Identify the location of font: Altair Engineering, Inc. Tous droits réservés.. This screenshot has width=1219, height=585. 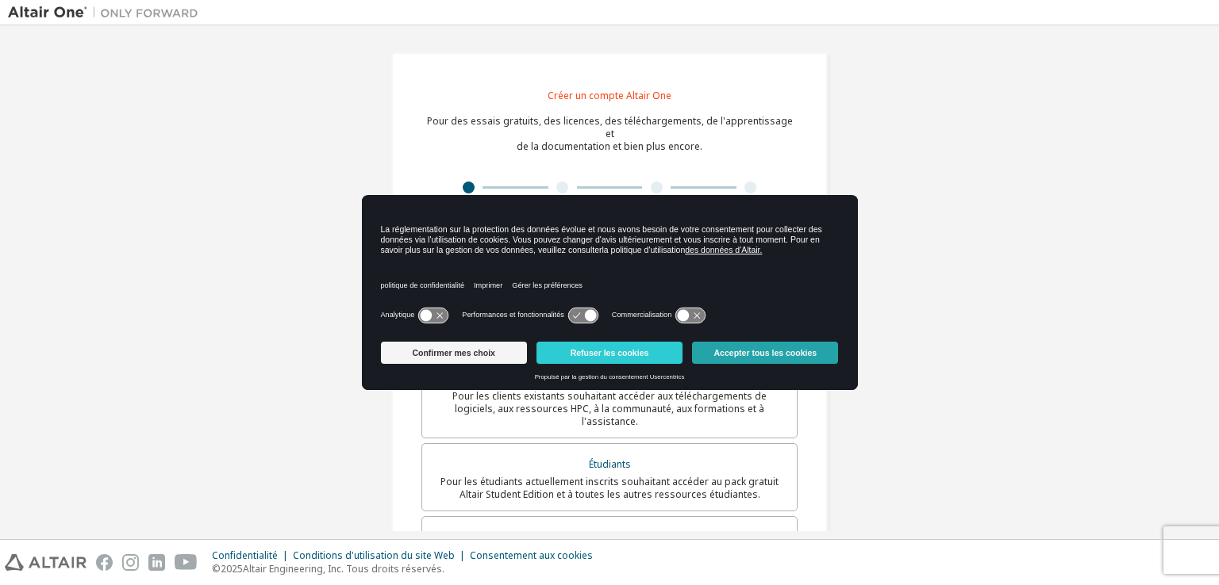
(344, 569).